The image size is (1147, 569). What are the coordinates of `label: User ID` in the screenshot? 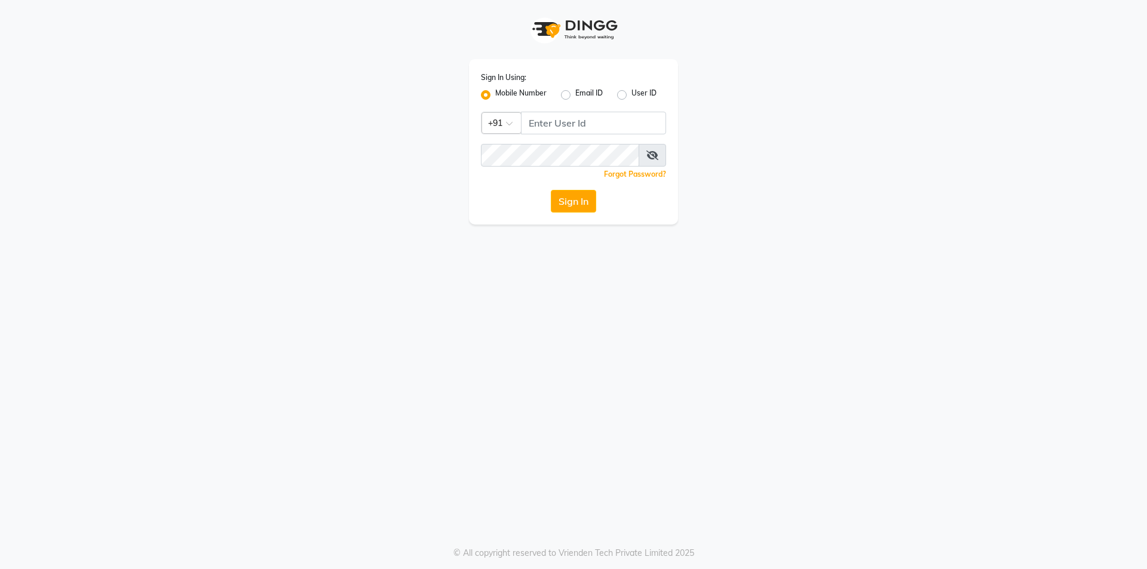 It's located at (644, 95).